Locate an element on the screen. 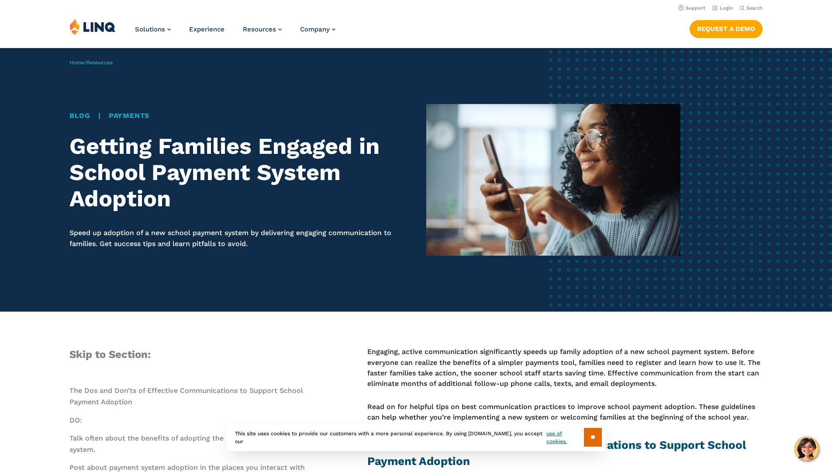 The height and width of the screenshot is (472, 832). button: Hello, have a question? Let’s chat. is located at coordinates (807, 449).